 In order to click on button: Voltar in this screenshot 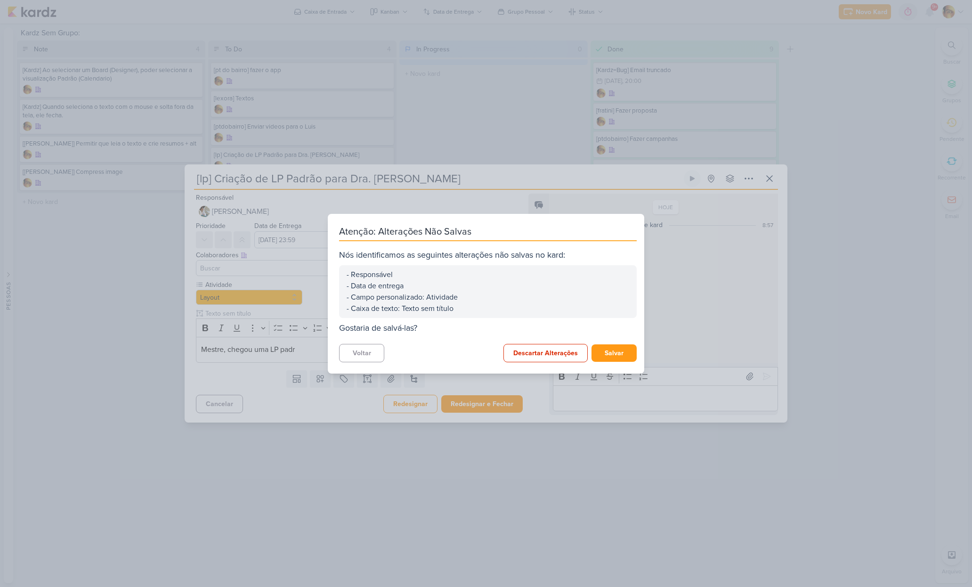, I will do `click(362, 353)`.